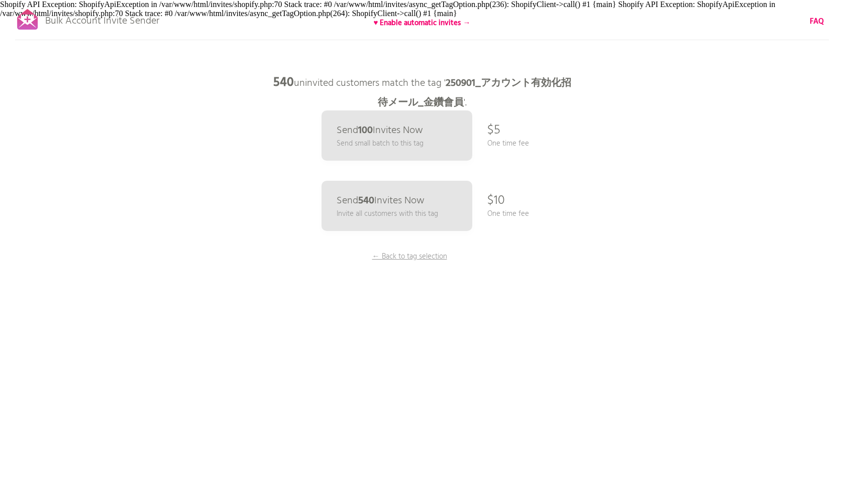 This screenshot has width=844, height=483. I want to click on b: 100, so click(365, 131).